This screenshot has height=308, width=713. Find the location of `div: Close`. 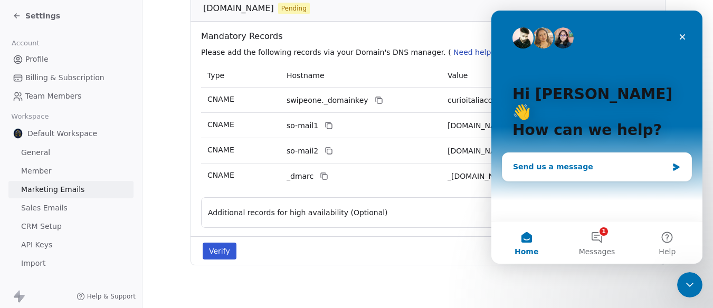

div: Close is located at coordinates (191, 26).